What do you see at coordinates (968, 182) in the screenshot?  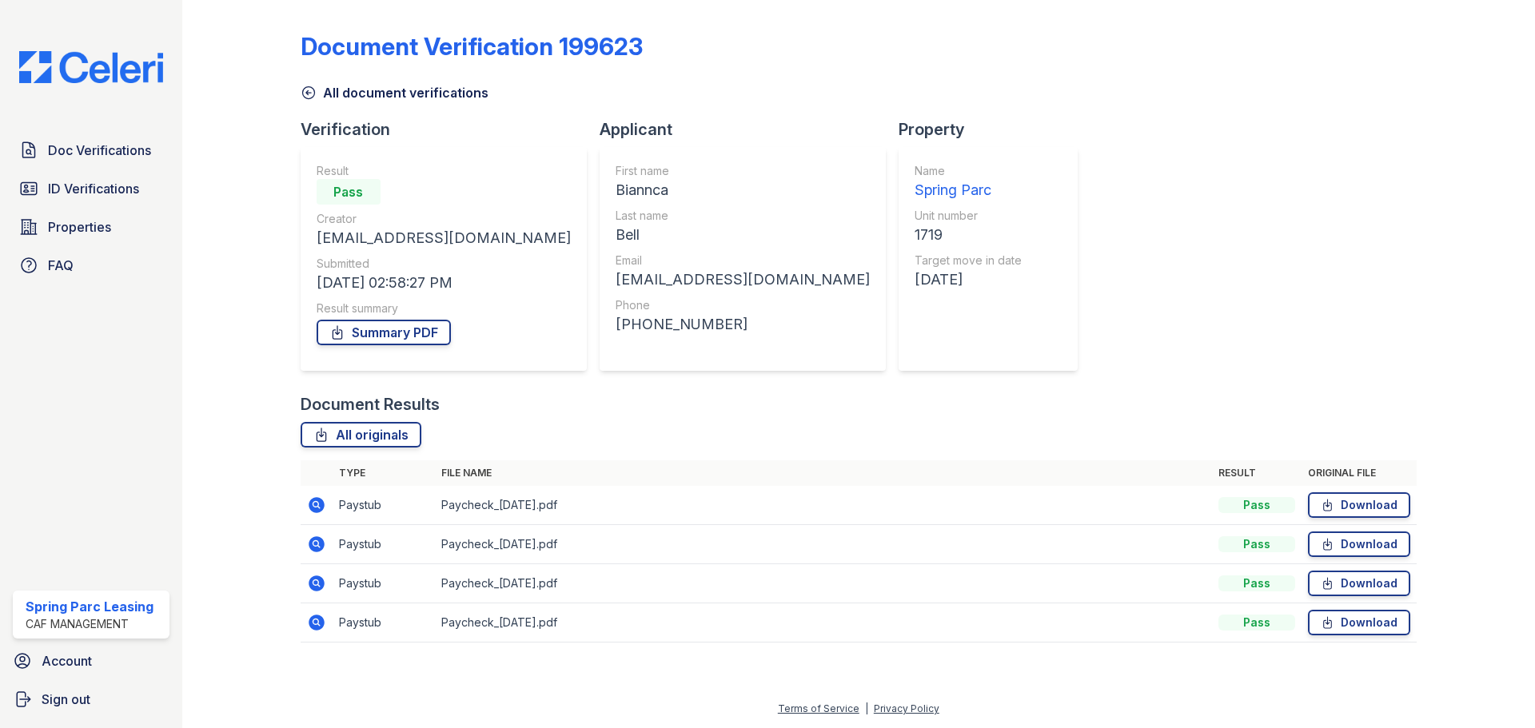 I see `a: Name Spring Parc` at bounding box center [968, 182].